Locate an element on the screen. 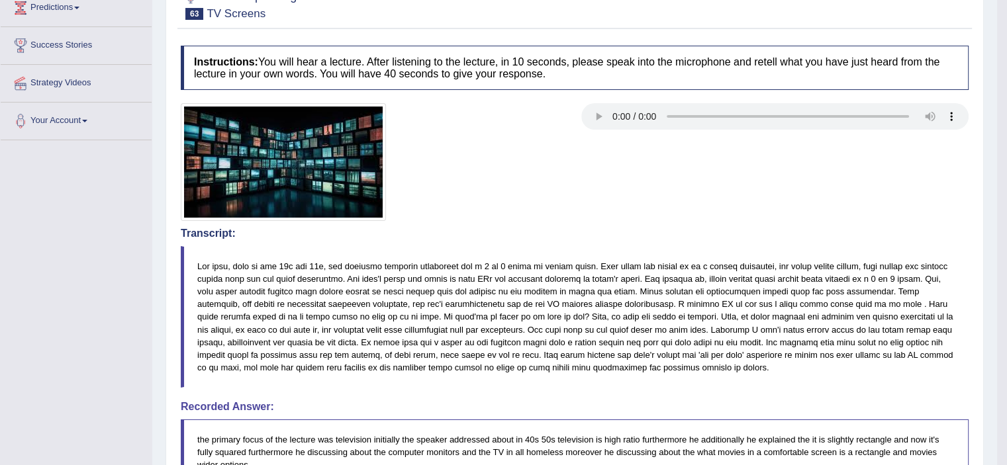 Image resolution: width=1007 pixels, height=465 pixels. a: Your Account is located at coordinates (76, 119).